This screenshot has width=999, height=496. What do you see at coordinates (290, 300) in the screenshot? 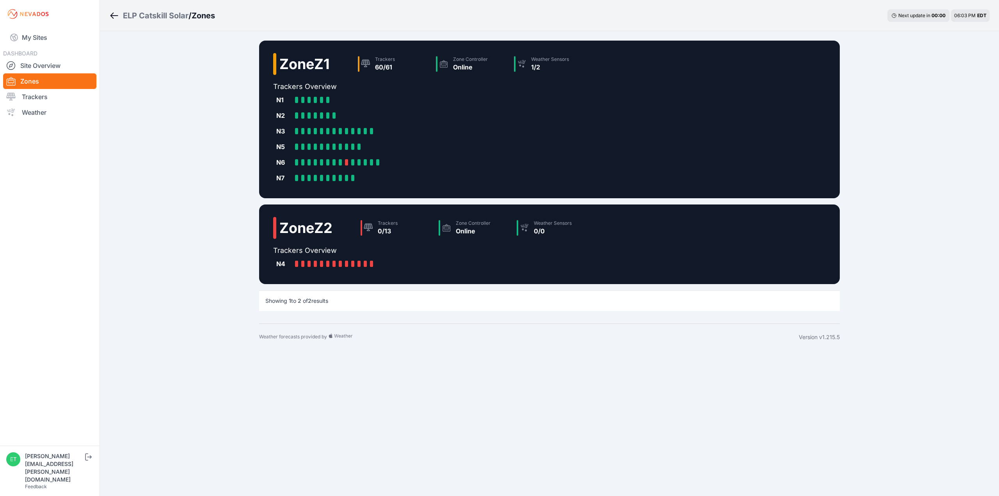
I see `span: 1` at bounding box center [290, 300].